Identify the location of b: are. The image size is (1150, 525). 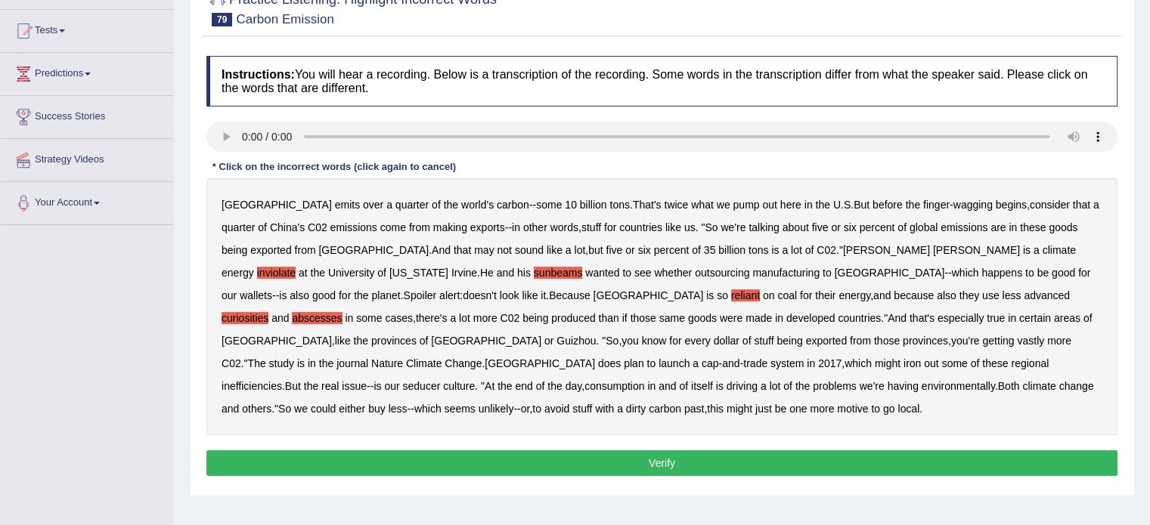
(998, 228).